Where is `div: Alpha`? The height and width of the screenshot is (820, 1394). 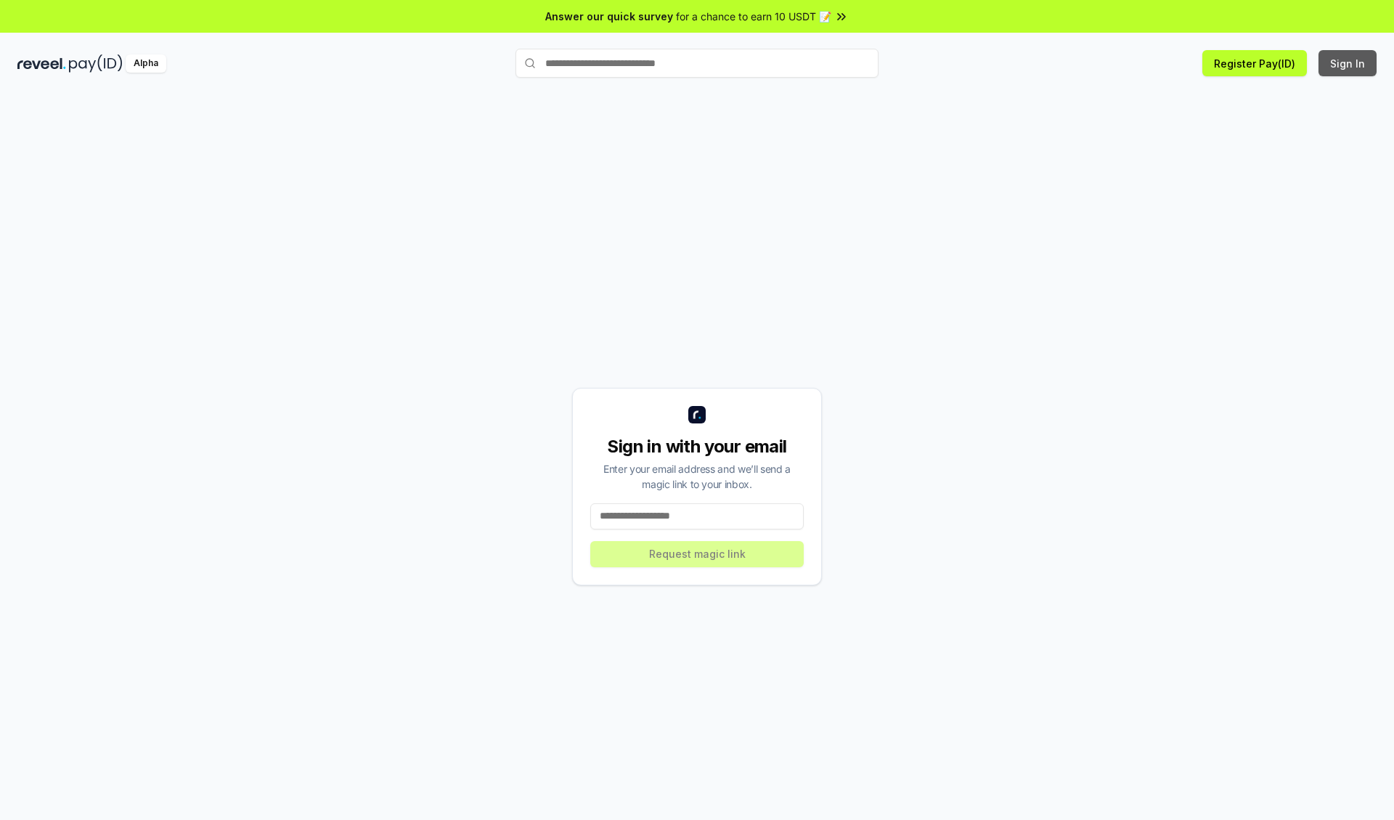
div: Alpha is located at coordinates (146, 63).